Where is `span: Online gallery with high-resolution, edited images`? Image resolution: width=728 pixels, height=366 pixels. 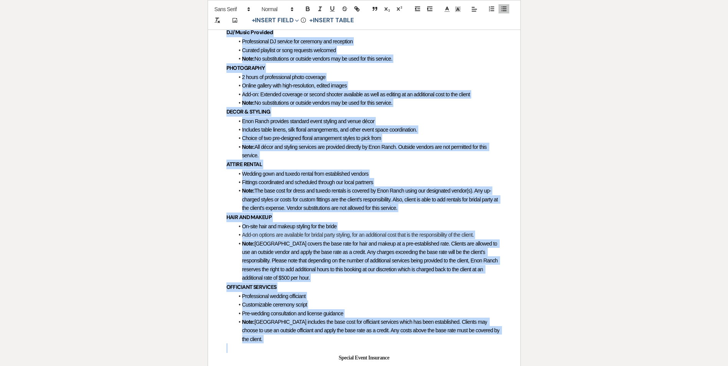
span: Online gallery with high-resolution, edited images is located at coordinates (294, 86).